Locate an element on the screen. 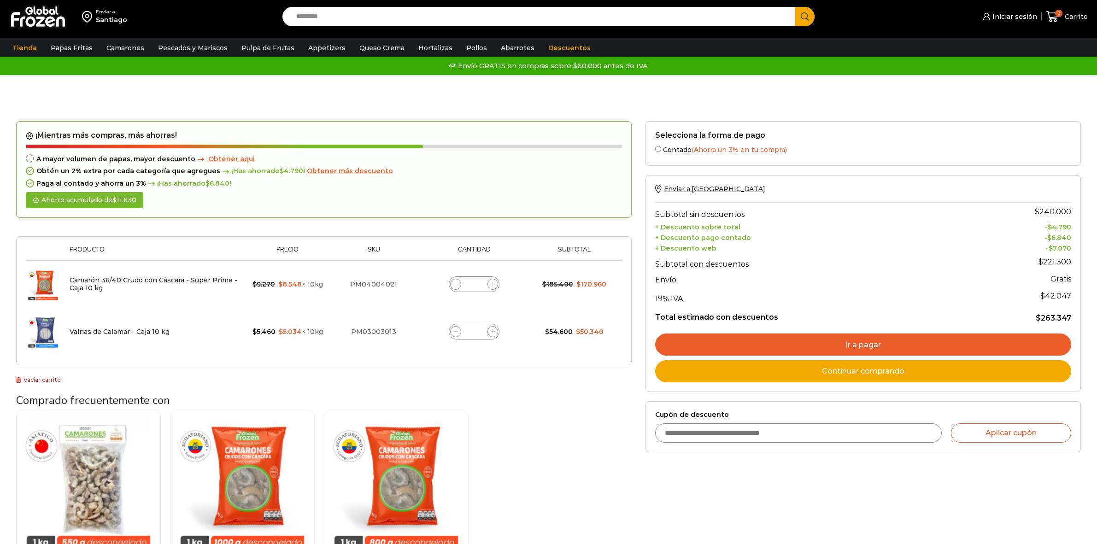 Image resolution: width=1097 pixels, height=544 pixels. span: (Ahorra un 3% en tu compra) is located at coordinates (739, 150).